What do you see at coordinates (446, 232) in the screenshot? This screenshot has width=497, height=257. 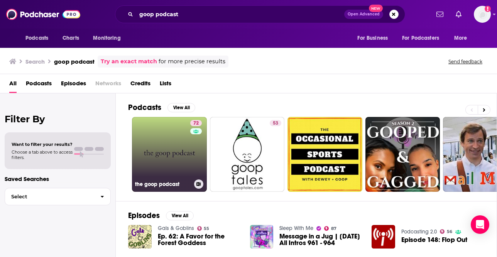 I see `a: 56` at bounding box center [446, 232].